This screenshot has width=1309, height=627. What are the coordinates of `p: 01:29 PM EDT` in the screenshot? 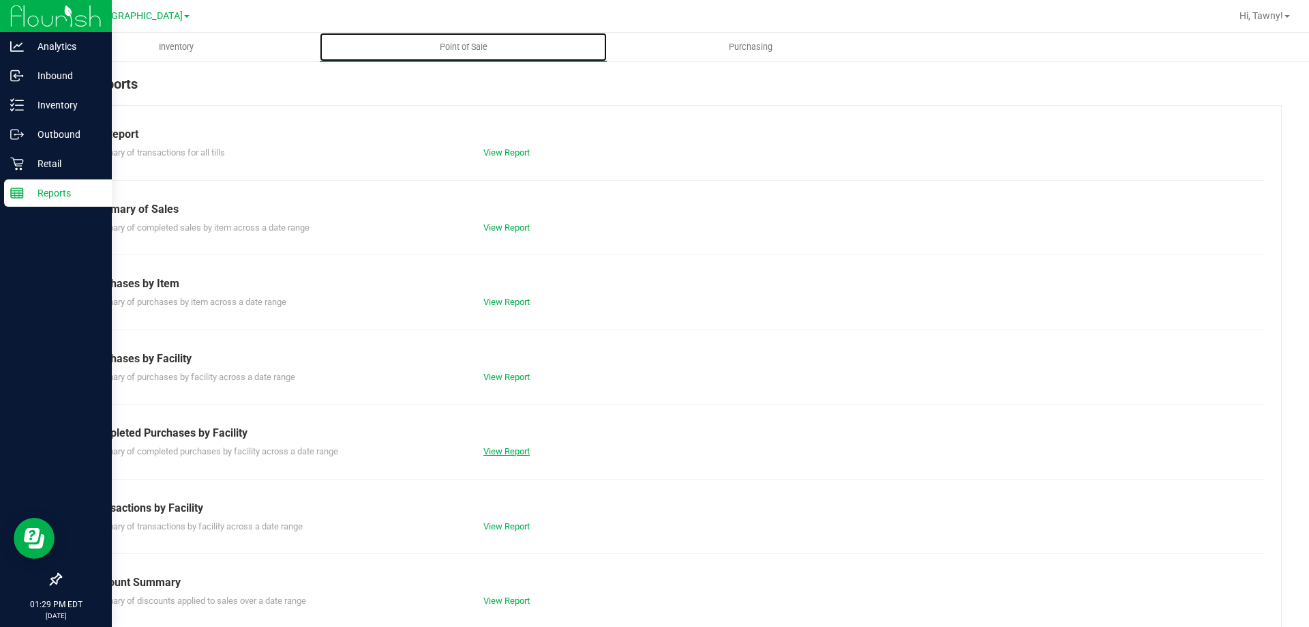 It's located at (56, 604).